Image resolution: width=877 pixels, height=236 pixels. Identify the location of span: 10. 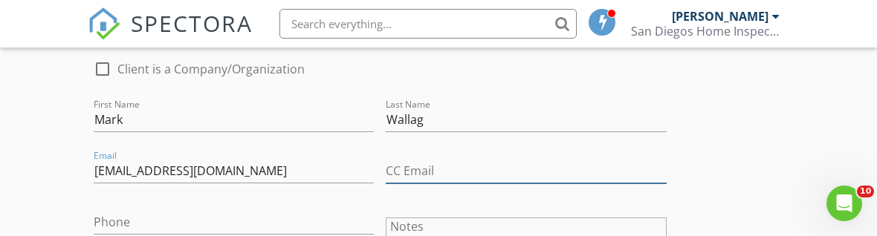
(865, 192).